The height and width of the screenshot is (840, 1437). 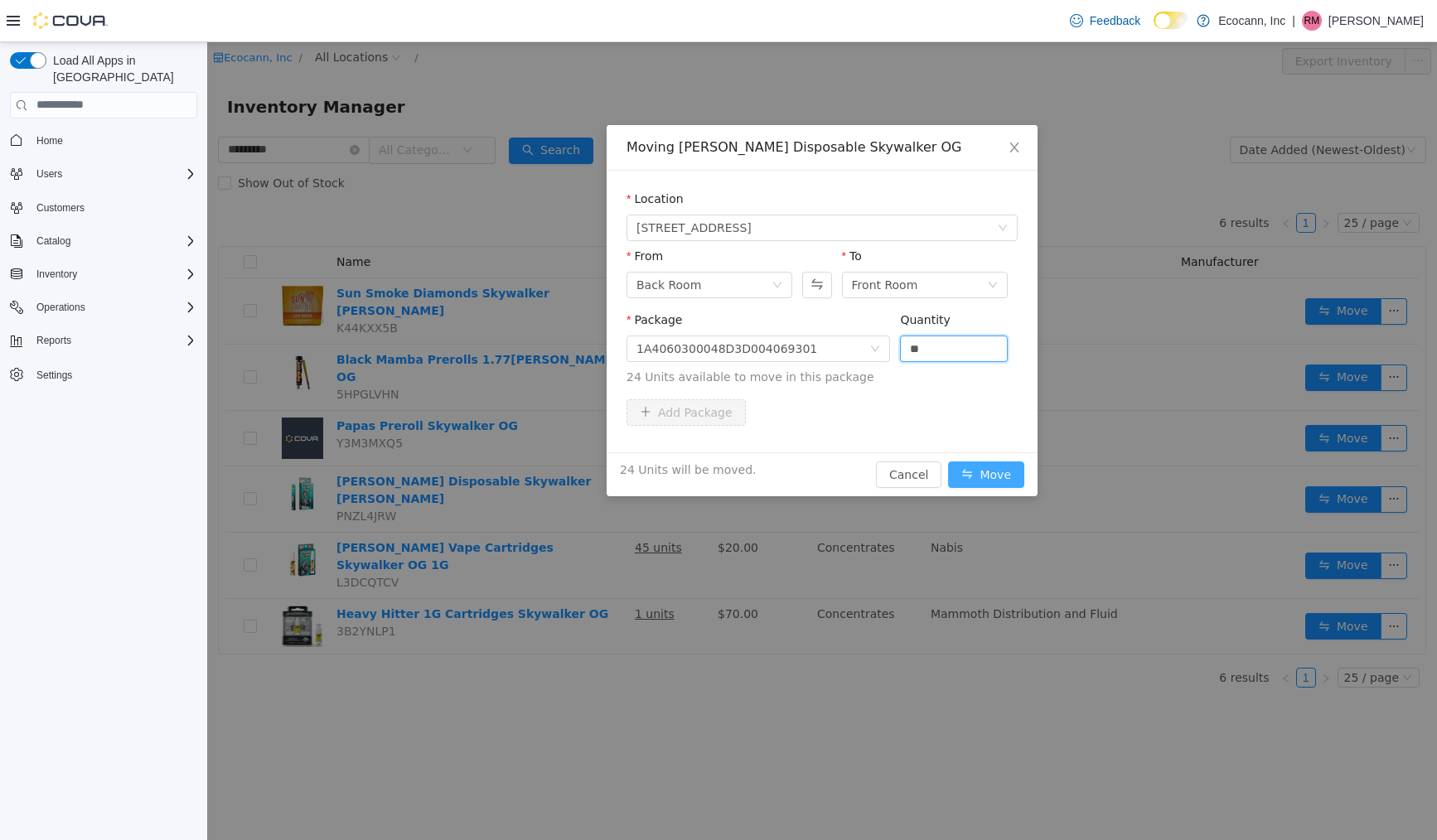 I want to click on label: Location, so click(x=447, y=156).